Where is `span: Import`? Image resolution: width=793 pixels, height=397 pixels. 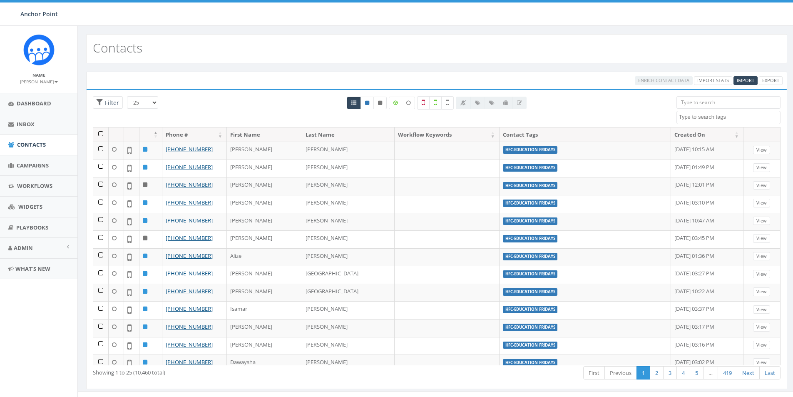 span: Import is located at coordinates (745, 80).